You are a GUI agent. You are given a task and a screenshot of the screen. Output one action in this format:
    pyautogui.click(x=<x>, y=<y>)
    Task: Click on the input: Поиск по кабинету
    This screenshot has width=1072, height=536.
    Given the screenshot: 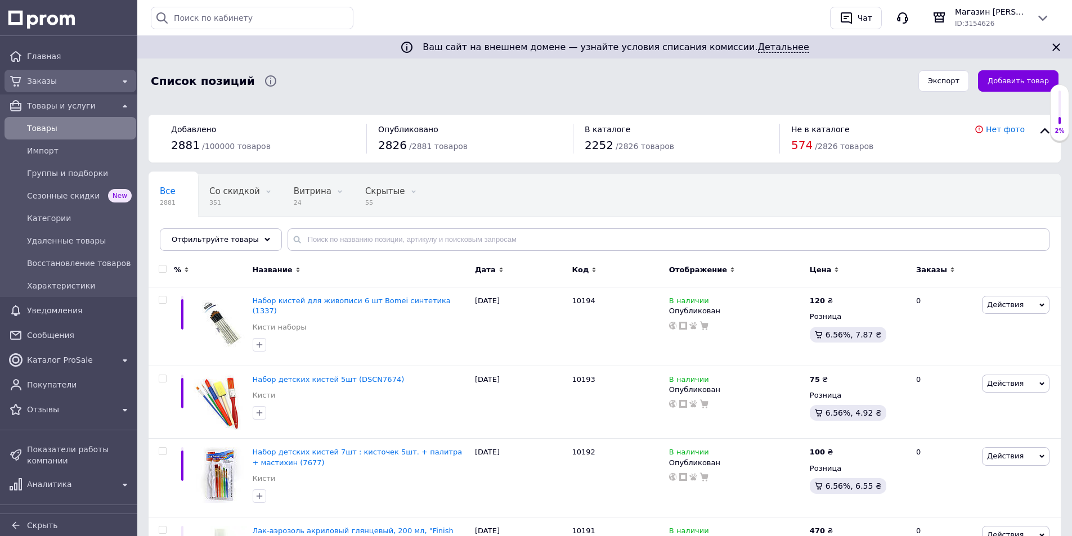 What is the action you would take?
    pyautogui.click(x=252, y=18)
    